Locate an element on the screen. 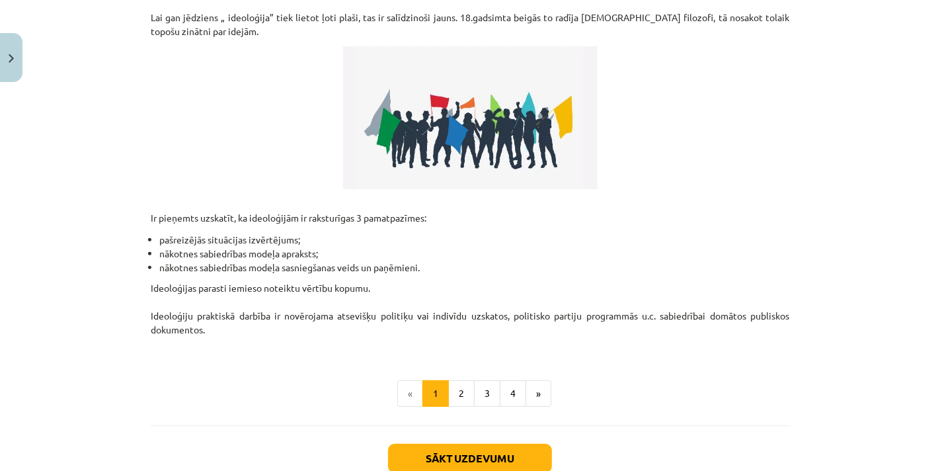  nav: Page navigation example is located at coordinates (470, 393).